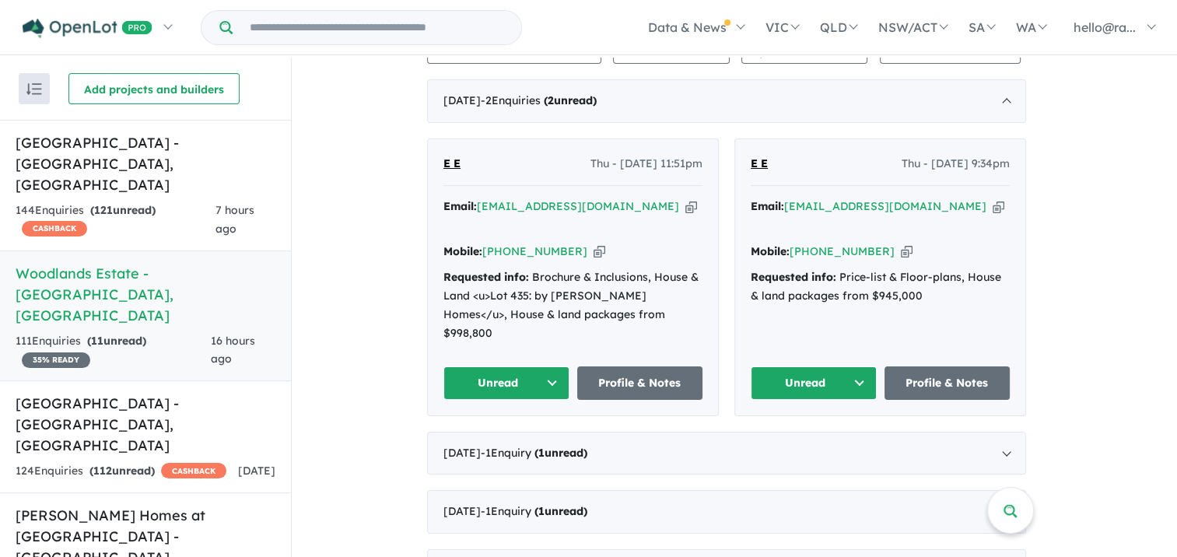 This screenshot has height=557, width=1177. Describe the element at coordinates (56, 360) in the screenshot. I see `span: 35 % READY` at that location.